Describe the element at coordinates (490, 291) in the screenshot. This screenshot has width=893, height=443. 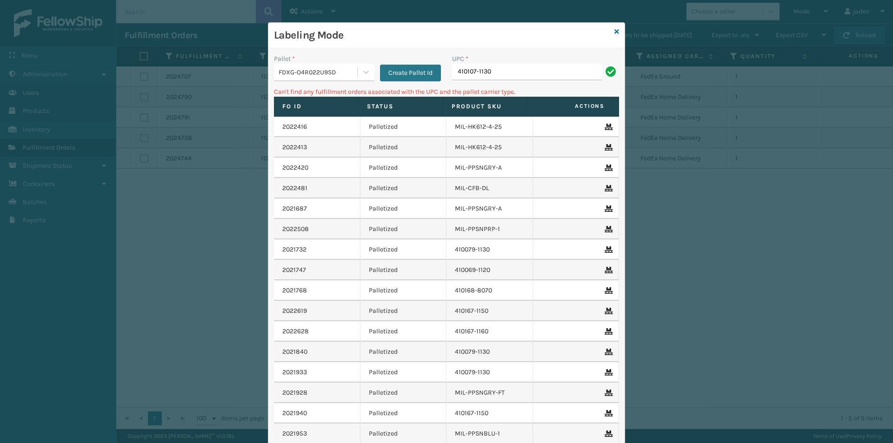
I see `td: 410168-8070` at that location.